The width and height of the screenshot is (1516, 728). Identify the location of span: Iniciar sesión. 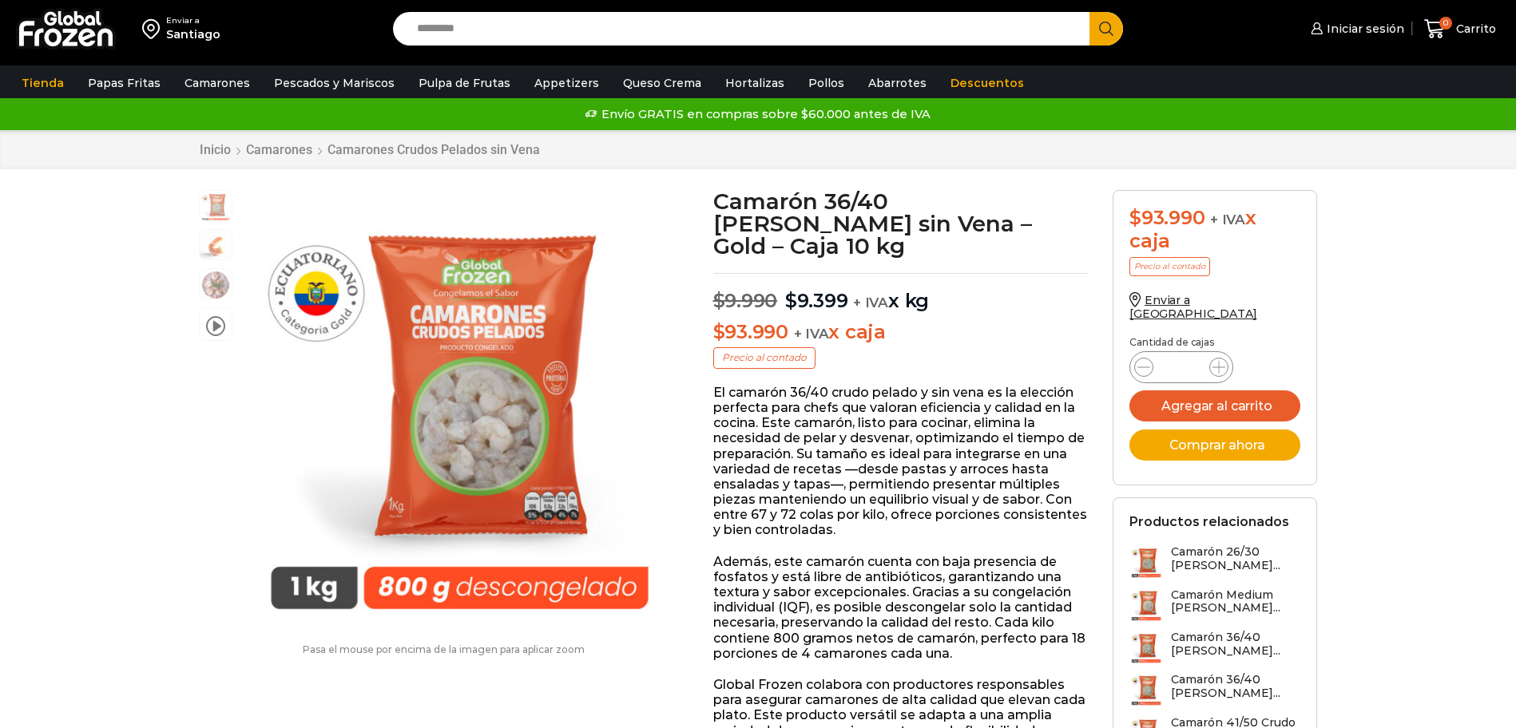
(1363, 29).